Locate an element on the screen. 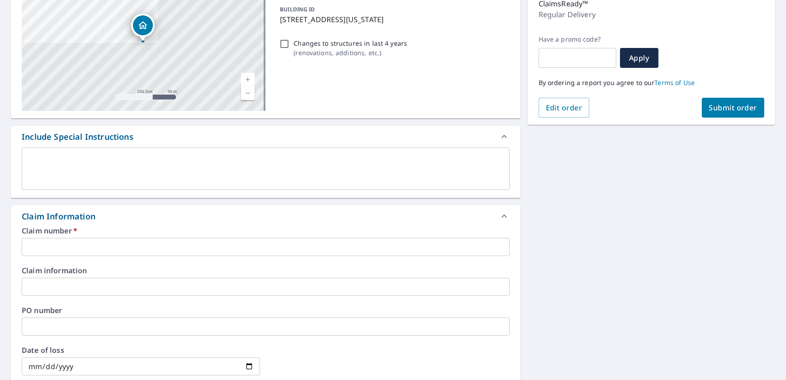 This screenshot has height=380, width=786. button: Edit order is located at coordinates (564, 108).